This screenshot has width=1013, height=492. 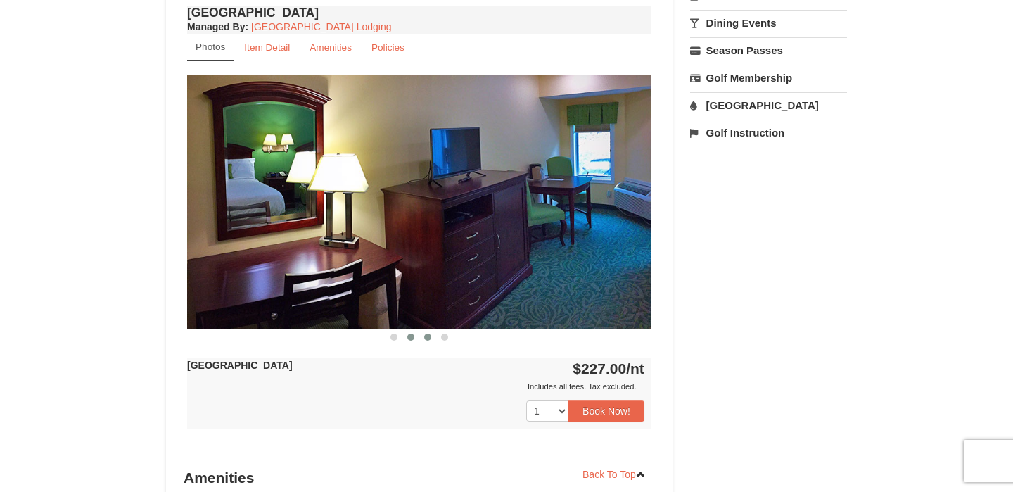 I want to click on small: Policies, so click(x=388, y=47).